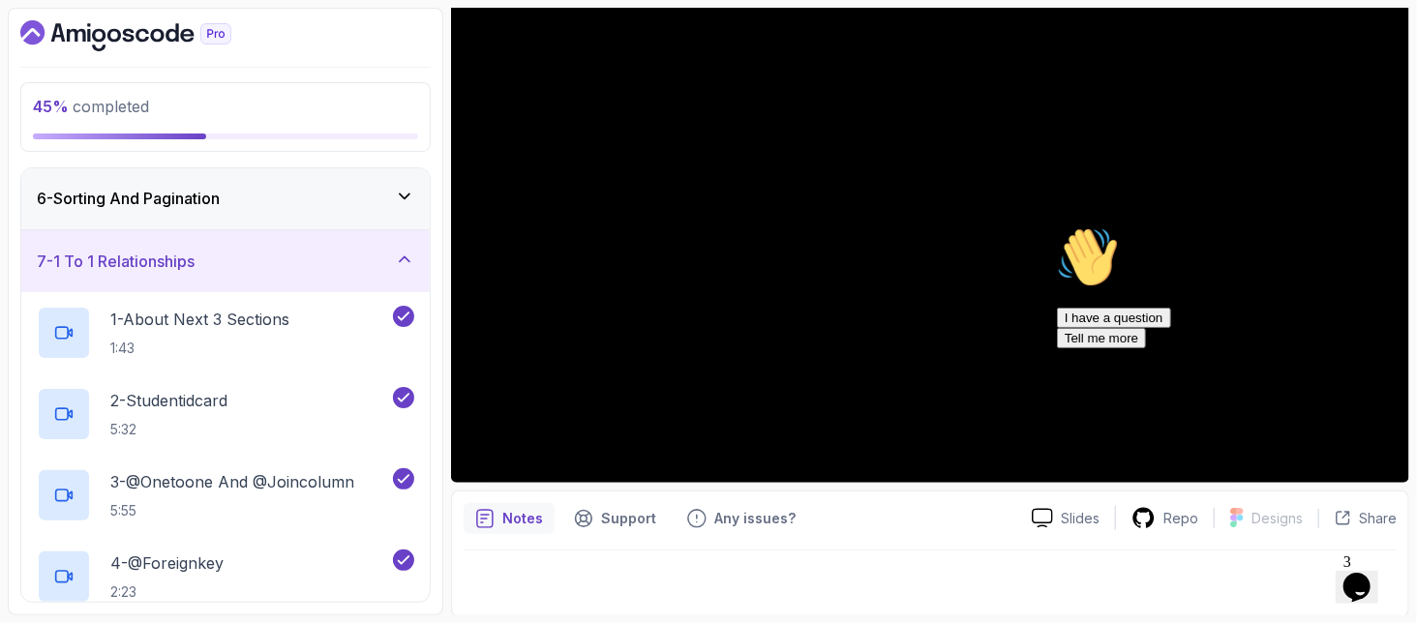 The width and height of the screenshot is (1417, 623). Describe the element at coordinates (50, 106) in the screenshot. I see `span: 45 %` at that location.